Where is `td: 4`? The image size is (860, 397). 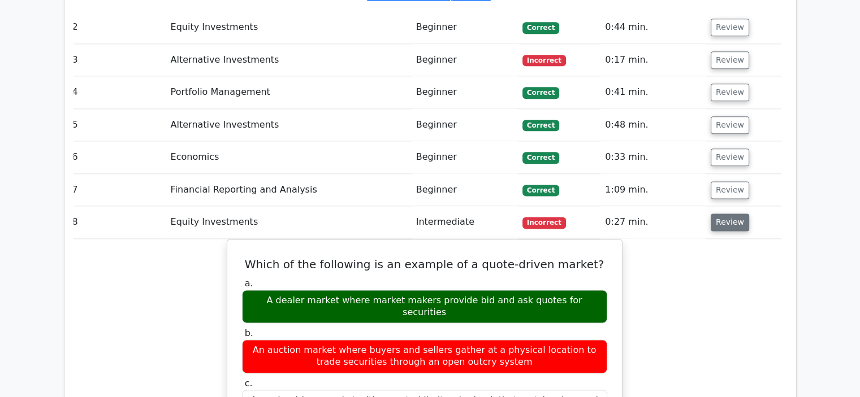 td: 4 is located at coordinates (117, 92).